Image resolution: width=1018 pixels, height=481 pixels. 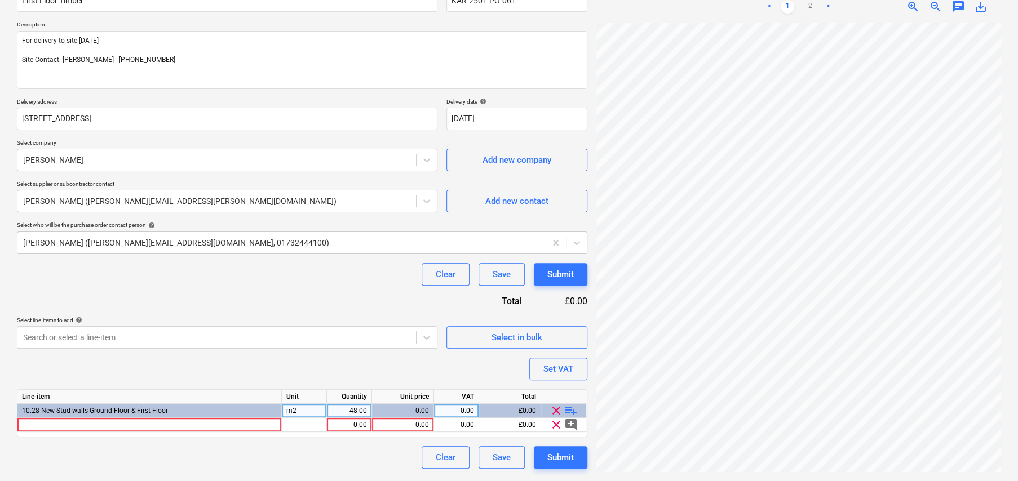 What do you see at coordinates (571, 411) in the screenshot?
I see `span: playlist_add` at bounding box center [571, 411].